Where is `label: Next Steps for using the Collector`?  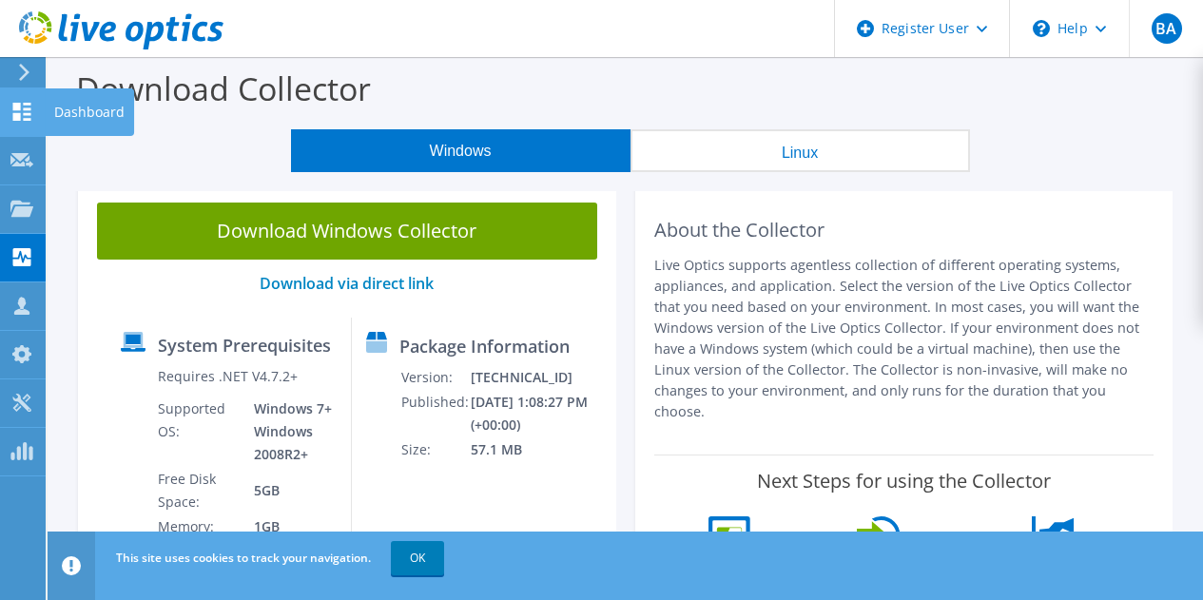 label: Next Steps for using the Collector is located at coordinates (904, 481).